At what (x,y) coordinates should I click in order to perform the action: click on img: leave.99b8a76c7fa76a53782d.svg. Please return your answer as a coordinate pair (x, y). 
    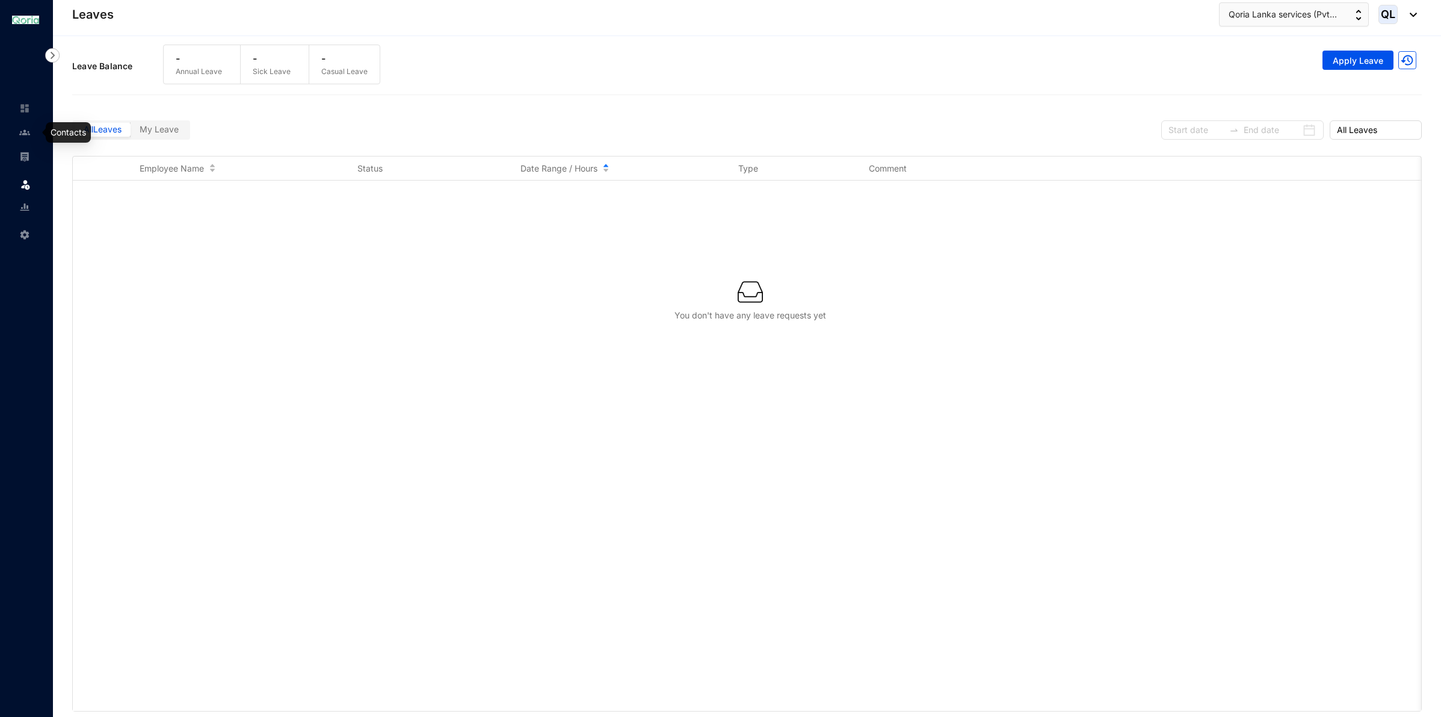
    Looking at the image, I should click on (25, 184).